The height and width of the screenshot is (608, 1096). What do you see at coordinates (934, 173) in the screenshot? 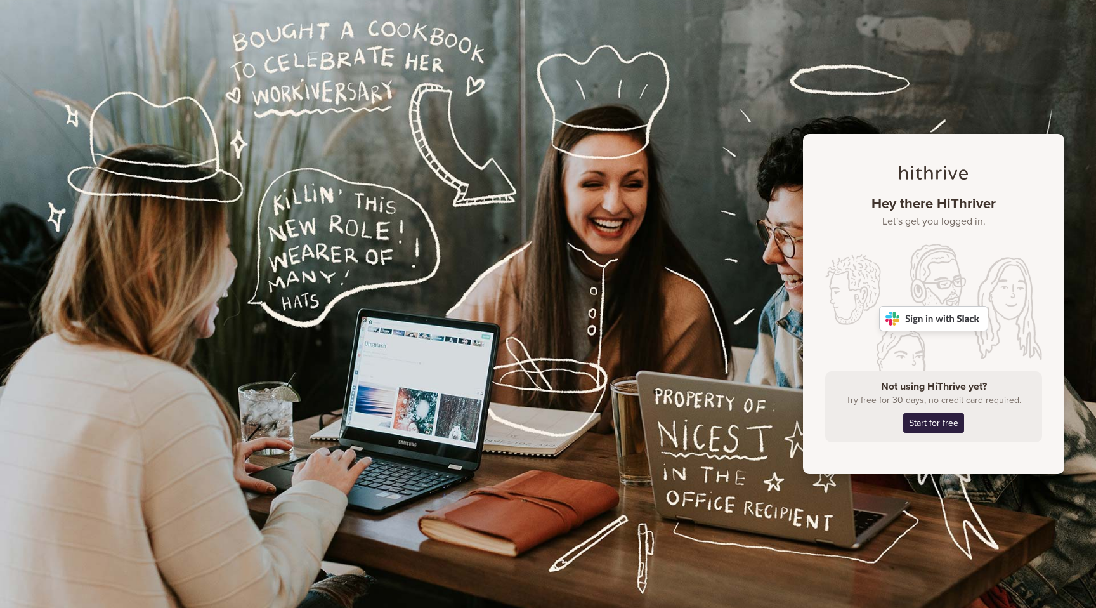
I see `img: hithrive-logo-dark.4eb238aa.svg` at bounding box center [934, 173].